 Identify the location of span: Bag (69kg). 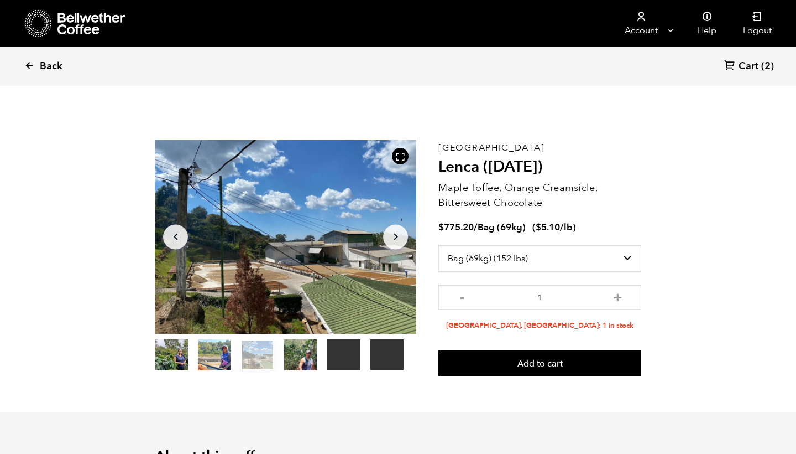
(502, 227).